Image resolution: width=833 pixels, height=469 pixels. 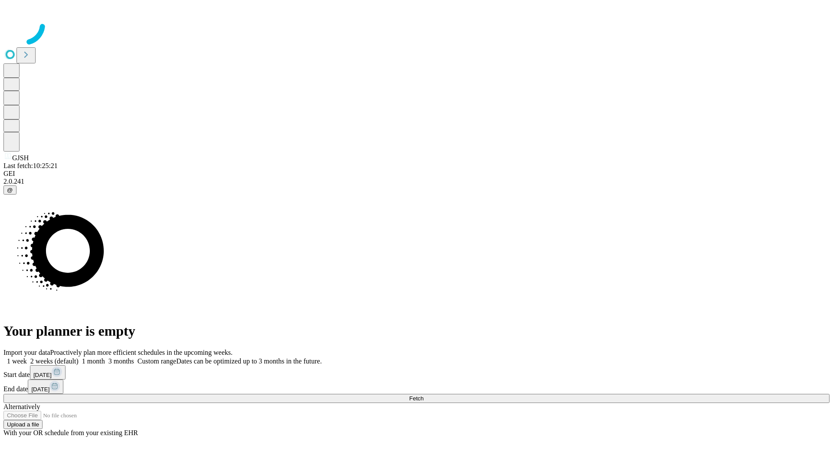 I want to click on div: Start date, so click(x=417, y=372).